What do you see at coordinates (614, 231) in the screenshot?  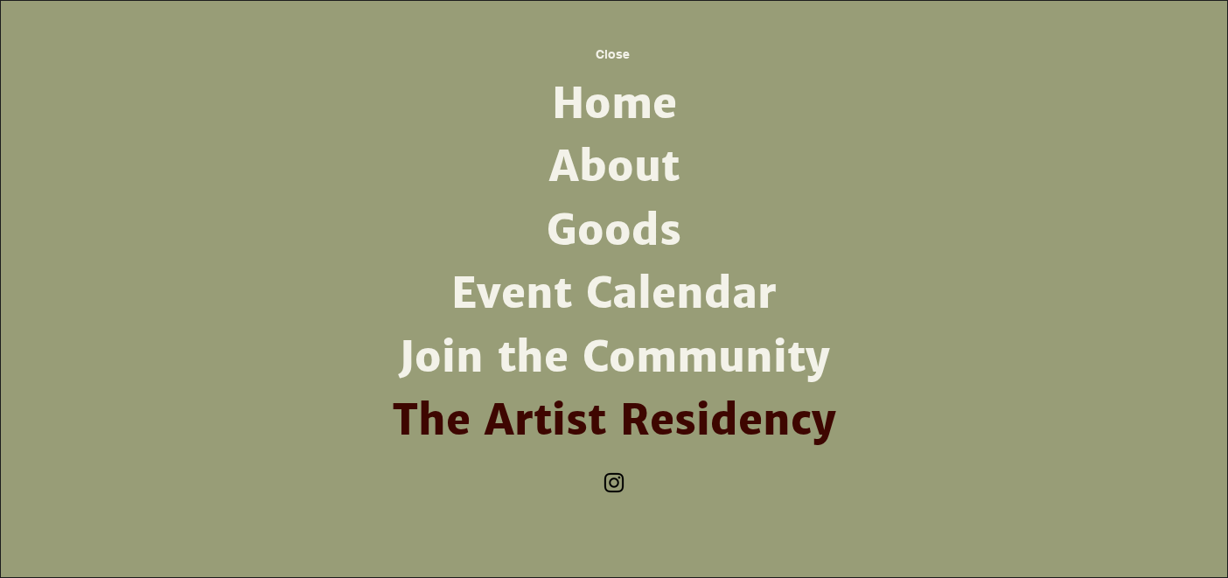 I see `a: Goods` at bounding box center [614, 231].